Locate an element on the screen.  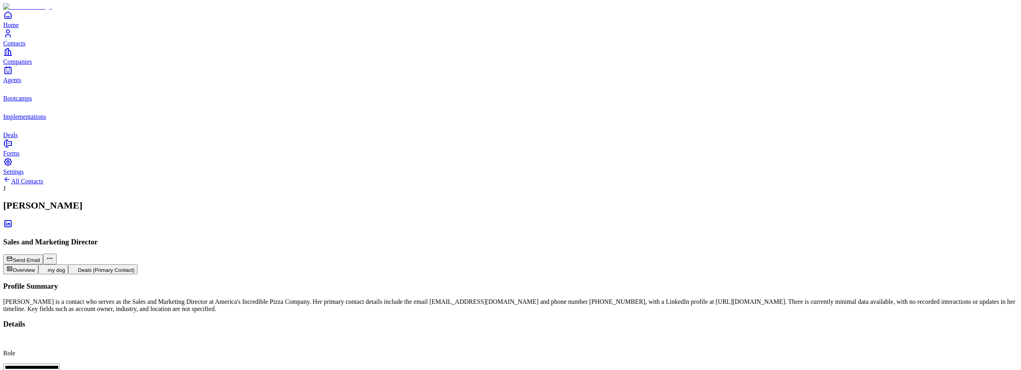
span: Implementations is located at coordinates (25, 116).